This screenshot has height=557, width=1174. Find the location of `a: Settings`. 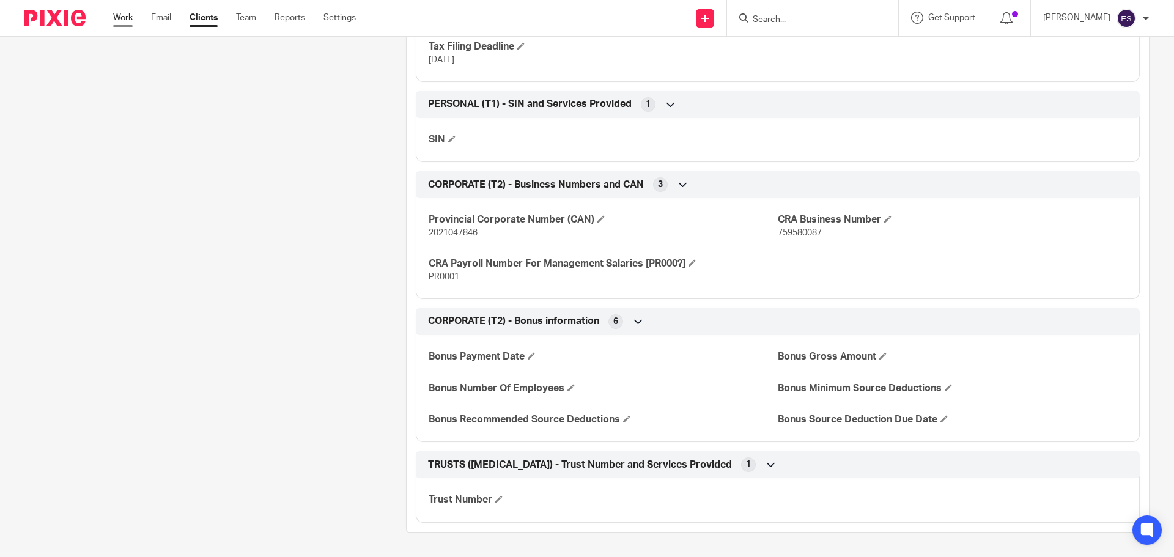

a: Settings is located at coordinates (339, 18).